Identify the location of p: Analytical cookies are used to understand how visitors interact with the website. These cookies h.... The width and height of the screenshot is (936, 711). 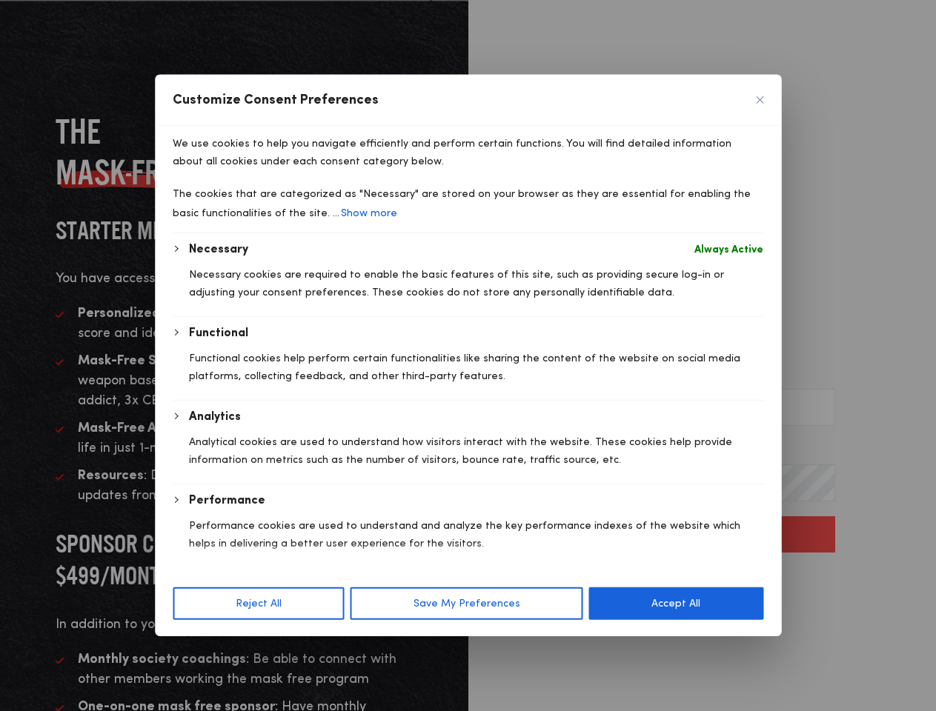
(476, 451).